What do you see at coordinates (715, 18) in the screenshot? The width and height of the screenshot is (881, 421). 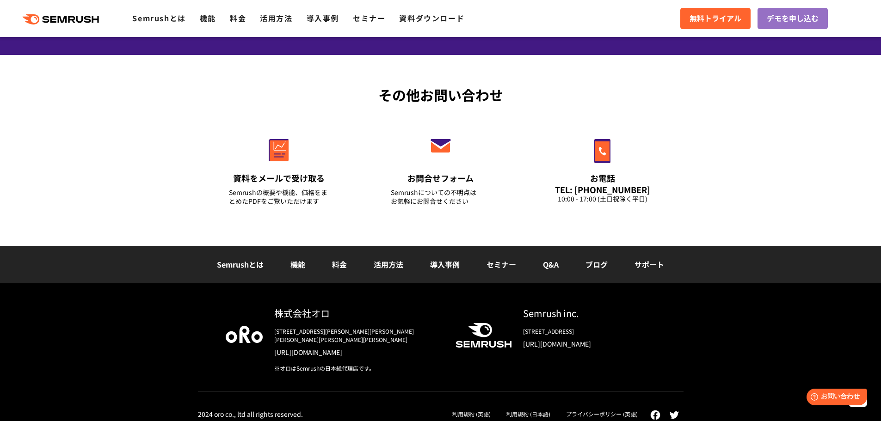 I see `span: 無料トライアル` at bounding box center [715, 18].